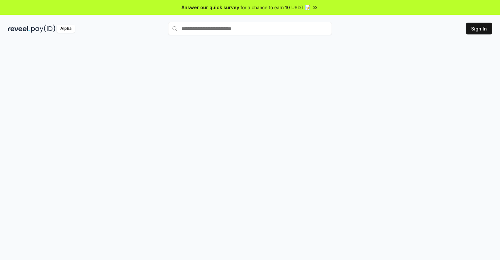  I want to click on span: for a chance to earn 10 USDT 📝, so click(275, 7).